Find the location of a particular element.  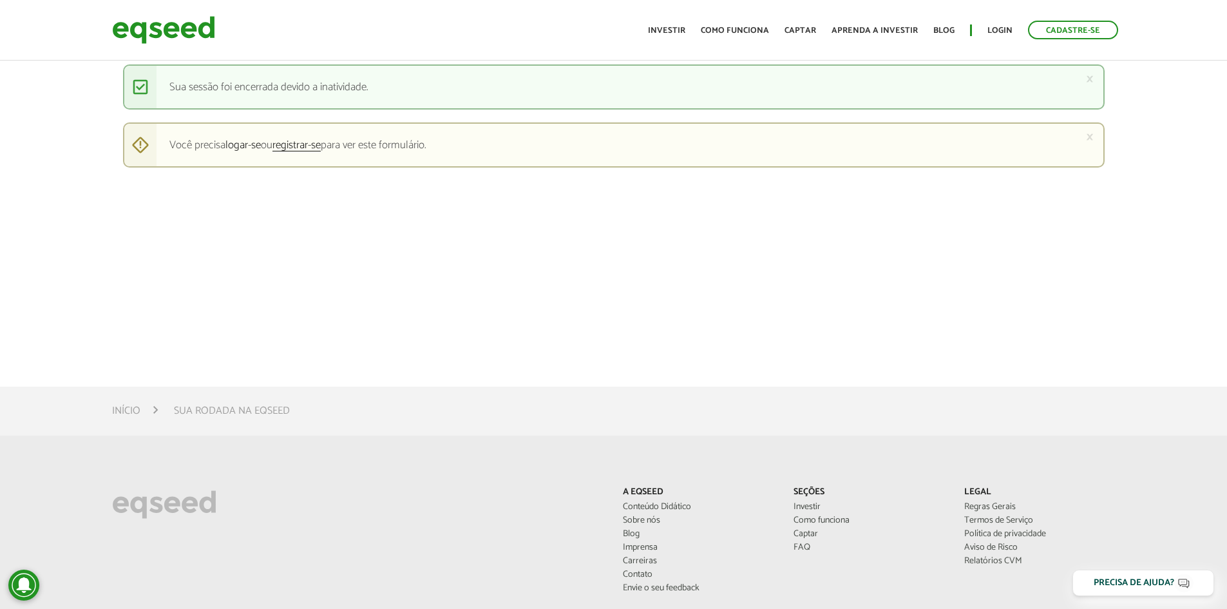

a: Carreiras is located at coordinates (698, 561).